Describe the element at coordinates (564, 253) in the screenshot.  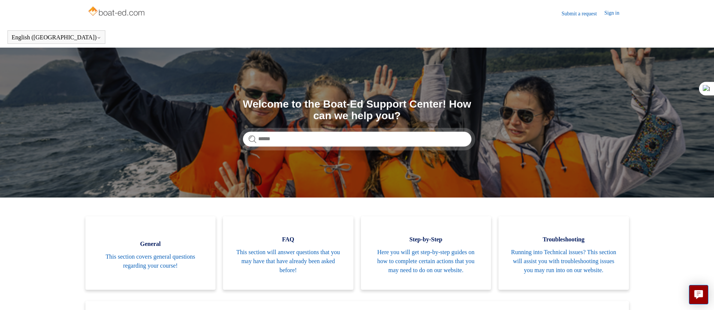
I see `a: Troubleshooting Running into Technical issues? This section will assist you with troubleshooting ...` at that location.